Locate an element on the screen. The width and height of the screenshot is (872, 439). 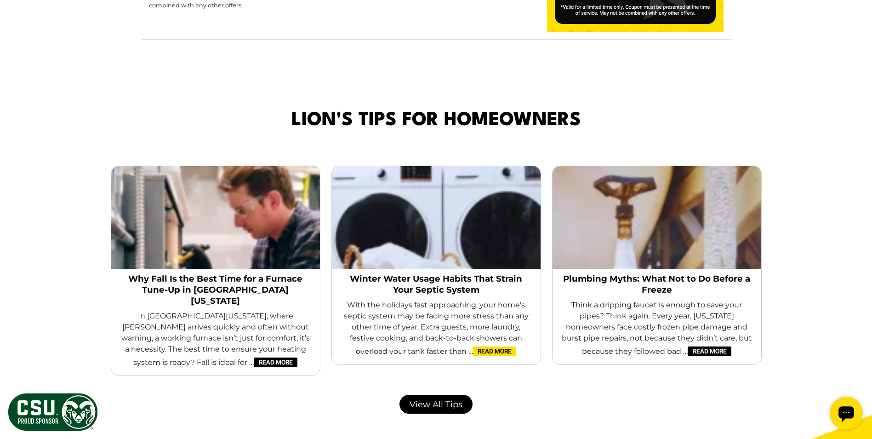
div: carousel is located at coordinates (436, 271).